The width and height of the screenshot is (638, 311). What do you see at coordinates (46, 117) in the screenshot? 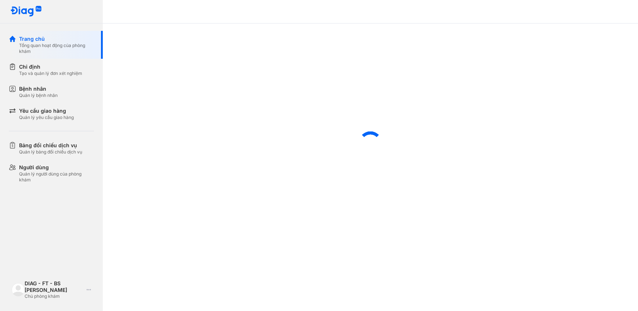
I see `div: Quản lý yêu cầu giao hàng` at bounding box center [46, 117].